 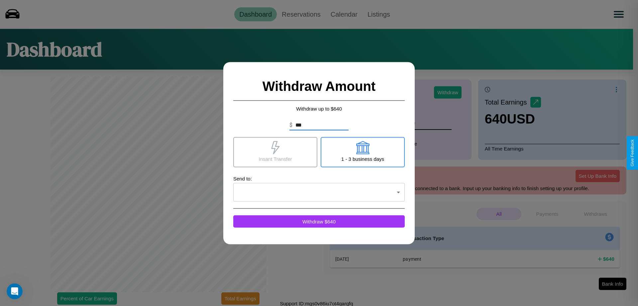 I want to click on button: Withdraw $640, so click(x=319, y=221).